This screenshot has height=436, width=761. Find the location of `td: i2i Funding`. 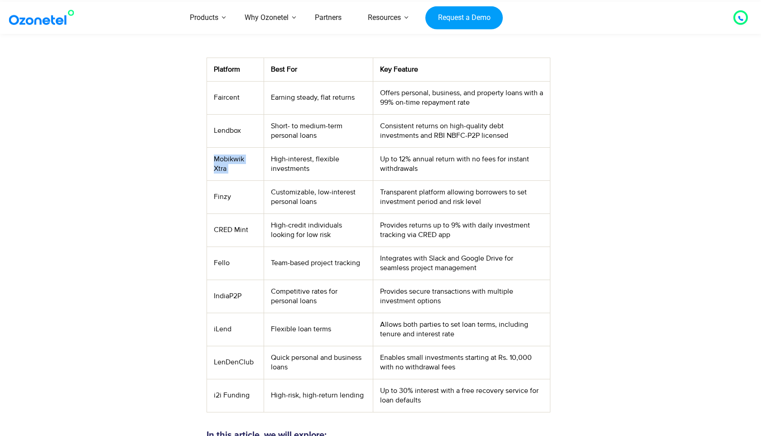

td: i2i Funding is located at coordinates (235, 395).